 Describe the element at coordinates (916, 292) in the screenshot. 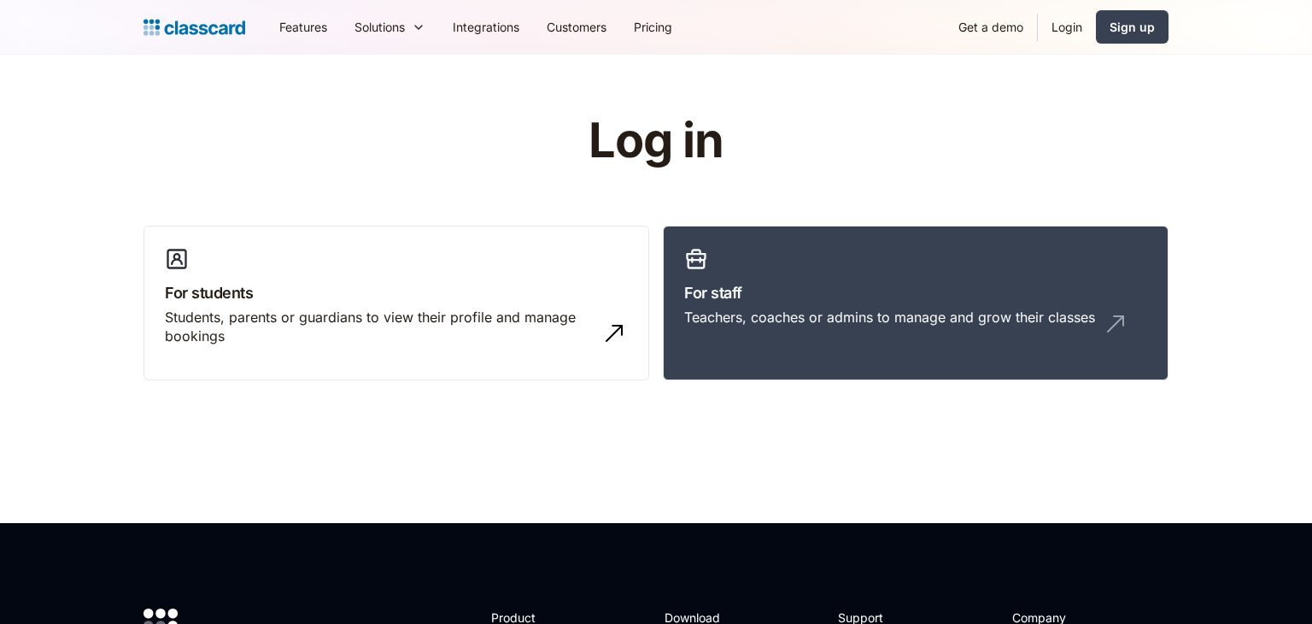

I see `h3: For staff` at that location.